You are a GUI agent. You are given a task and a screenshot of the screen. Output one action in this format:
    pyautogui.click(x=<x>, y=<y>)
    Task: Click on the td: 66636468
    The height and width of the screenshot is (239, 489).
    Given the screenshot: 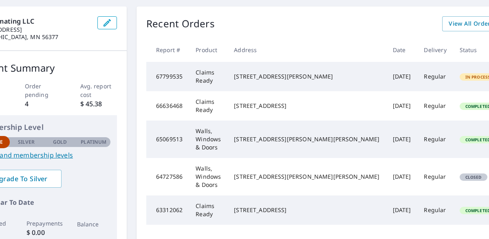 What is the action you would take?
    pyautogui.click(x=168, y=106)
    